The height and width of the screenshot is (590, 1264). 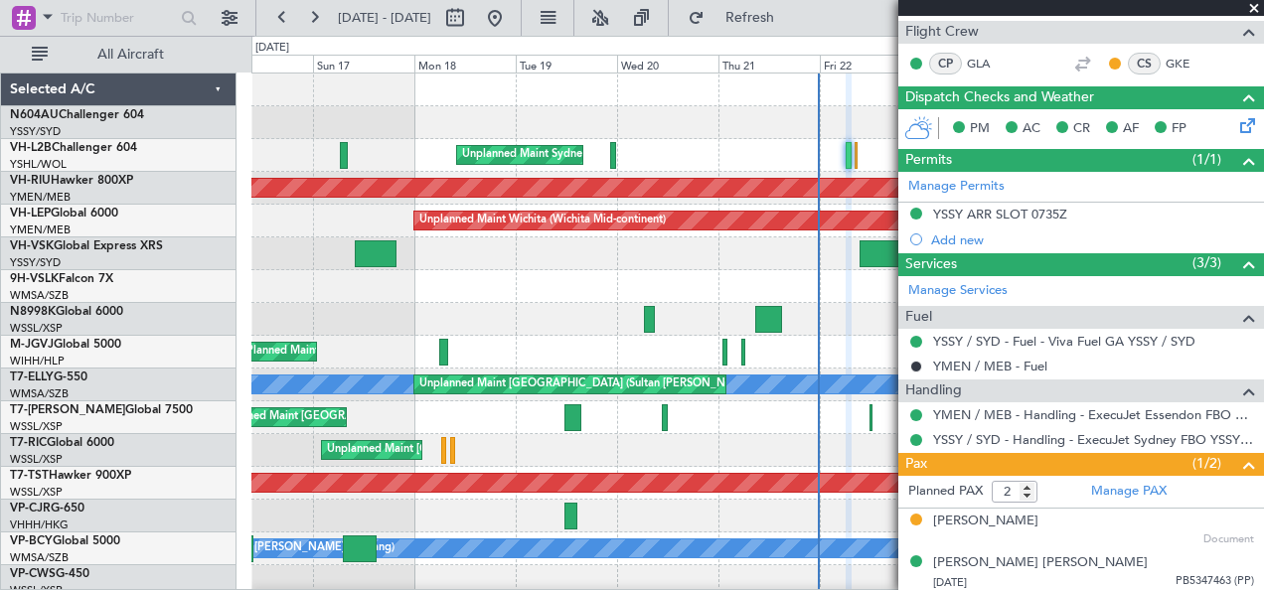 What do you see at coordinates (750, 18) in the screenshot?
I see `span: Refresh` at bounding box center [750, 18].